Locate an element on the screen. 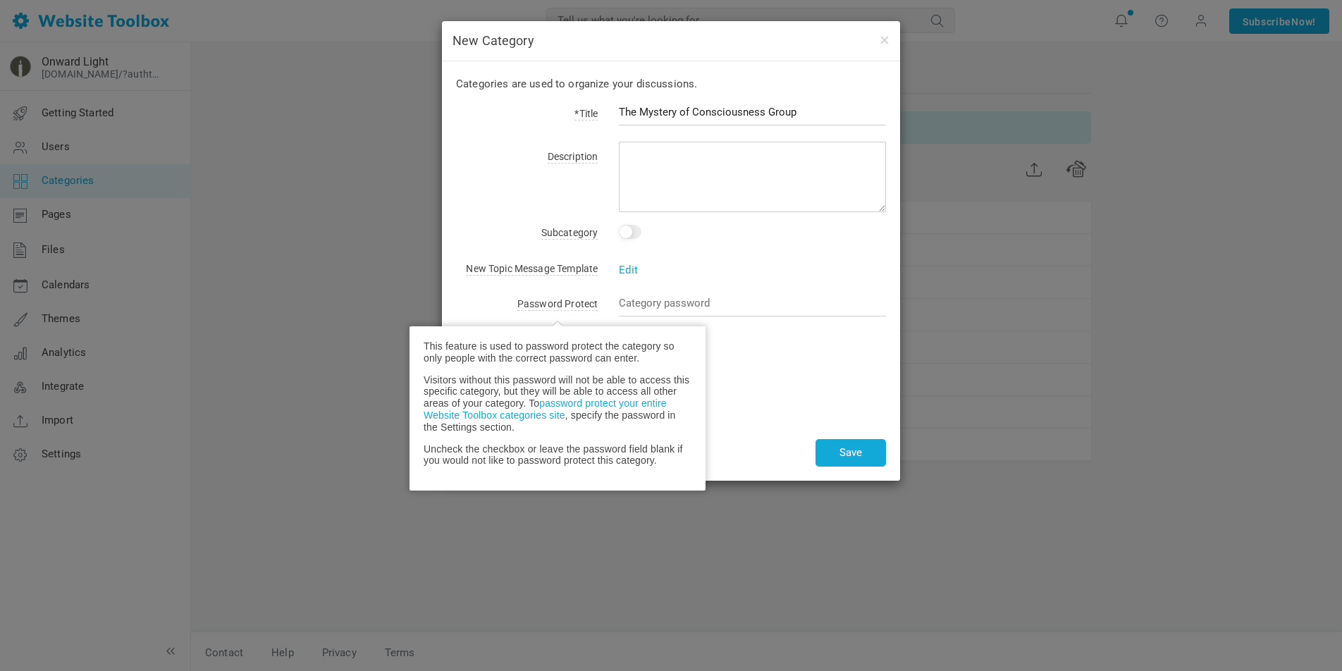  span: Subcategory is located at coordinates (570, 233).